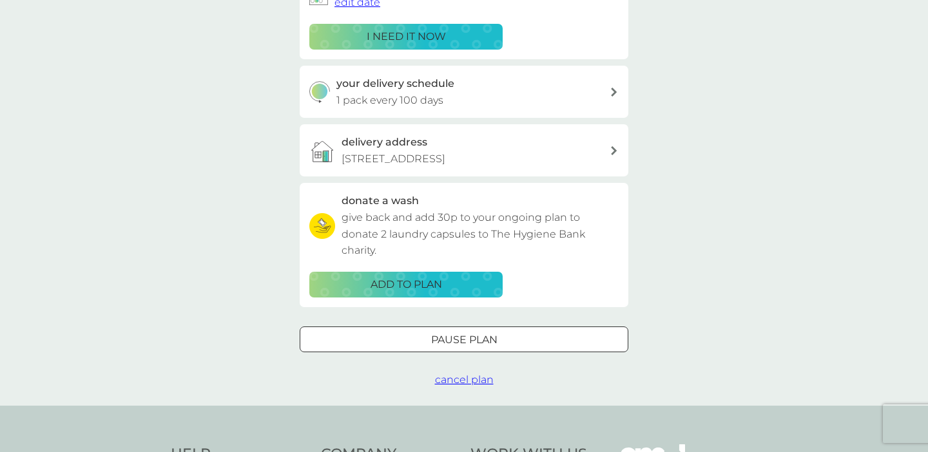  I want to click on span: cancel plan, so click(464, 380).